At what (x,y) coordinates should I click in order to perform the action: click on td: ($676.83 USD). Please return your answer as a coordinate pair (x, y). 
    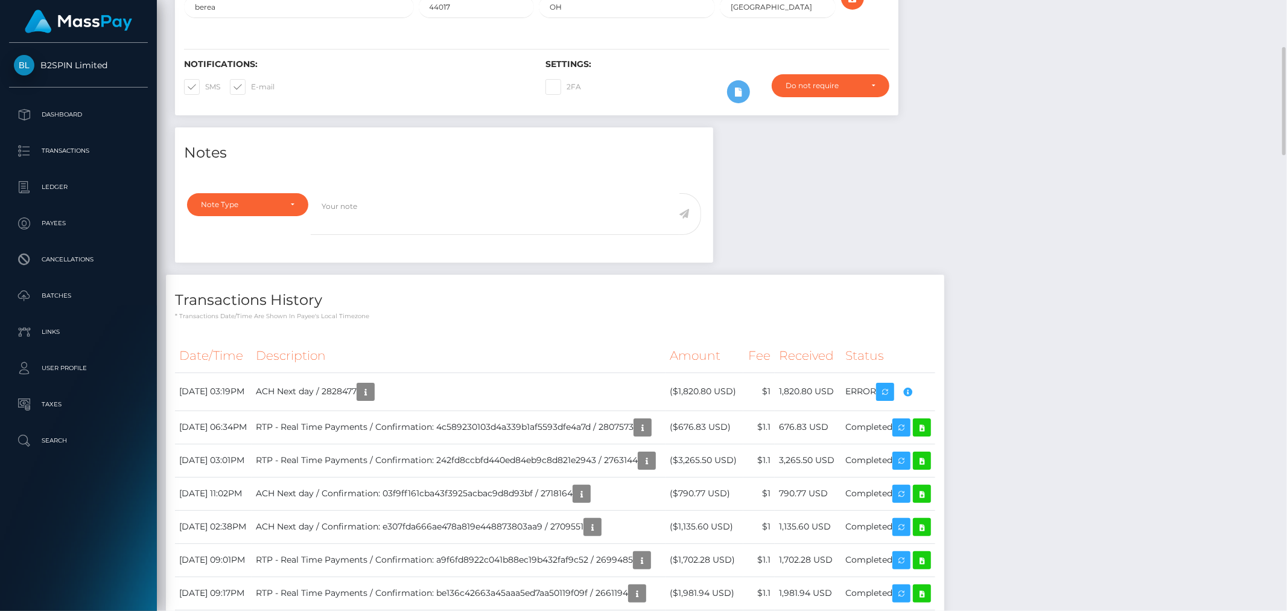
    Looking at the image, I should click on (704, 427).